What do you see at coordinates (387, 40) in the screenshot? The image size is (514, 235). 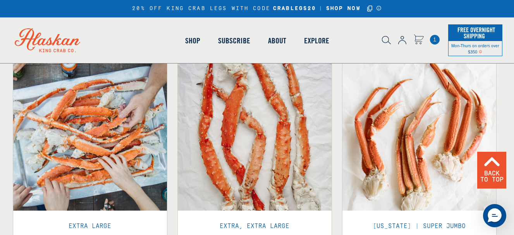 I see `img: search` at bounding box center [387, 40].